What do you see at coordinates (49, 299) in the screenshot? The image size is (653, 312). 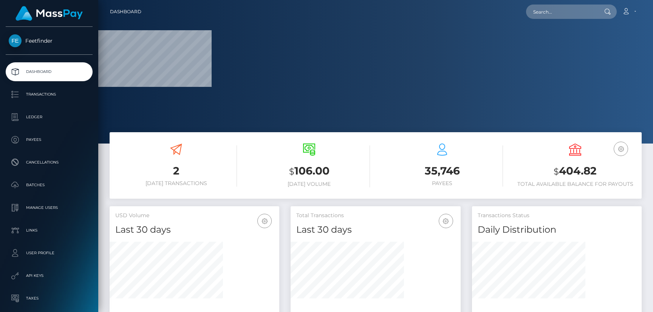 I see `a: Taxes` at bounding box center [49, 299].